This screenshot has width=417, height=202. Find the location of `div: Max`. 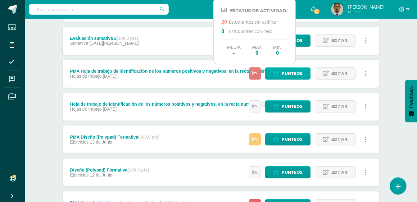

div: Max is located at coordinates (257, 50).